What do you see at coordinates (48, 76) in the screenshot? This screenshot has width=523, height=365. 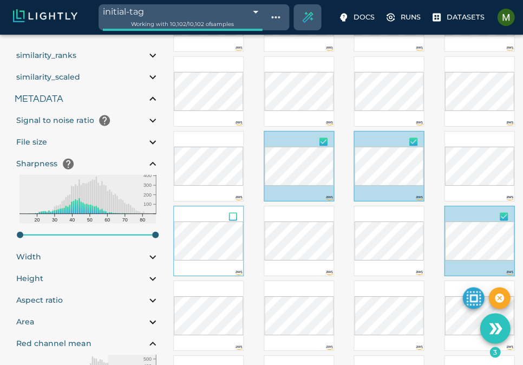 I see `span: similarity_strategy_0: similarity_scaled` at bounding box center [48, 76].